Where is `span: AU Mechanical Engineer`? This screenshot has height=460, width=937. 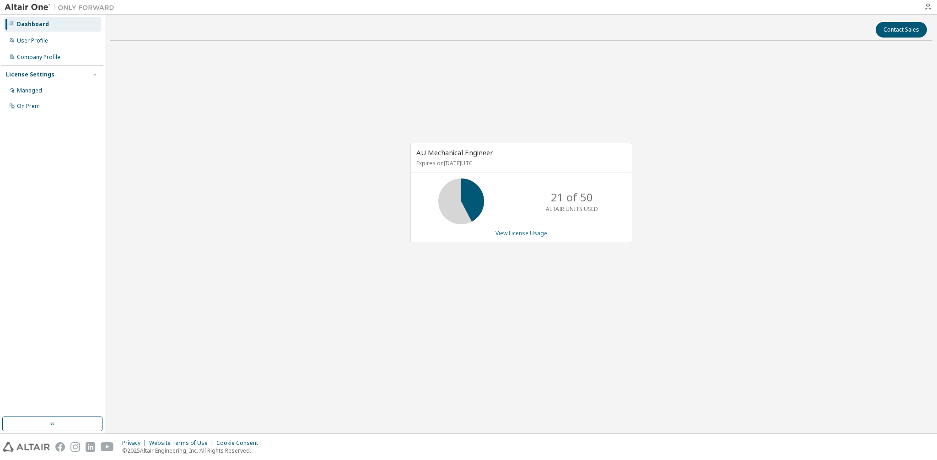 span: AU Mechanical Engineer is located at coordinates (455, 152).